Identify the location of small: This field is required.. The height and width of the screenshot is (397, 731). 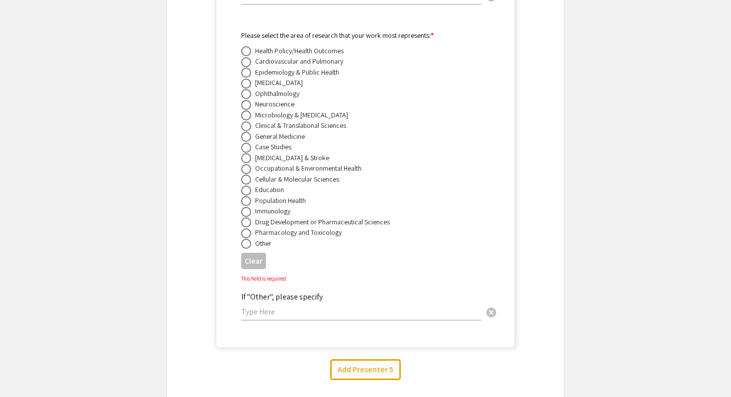
(264, 278).